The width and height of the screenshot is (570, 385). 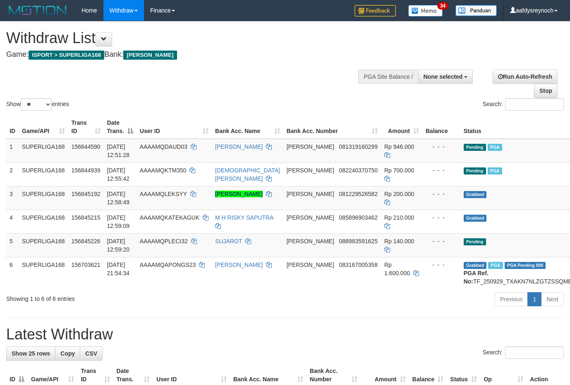 I want to click on td: 5, so click(x=12, y=245).